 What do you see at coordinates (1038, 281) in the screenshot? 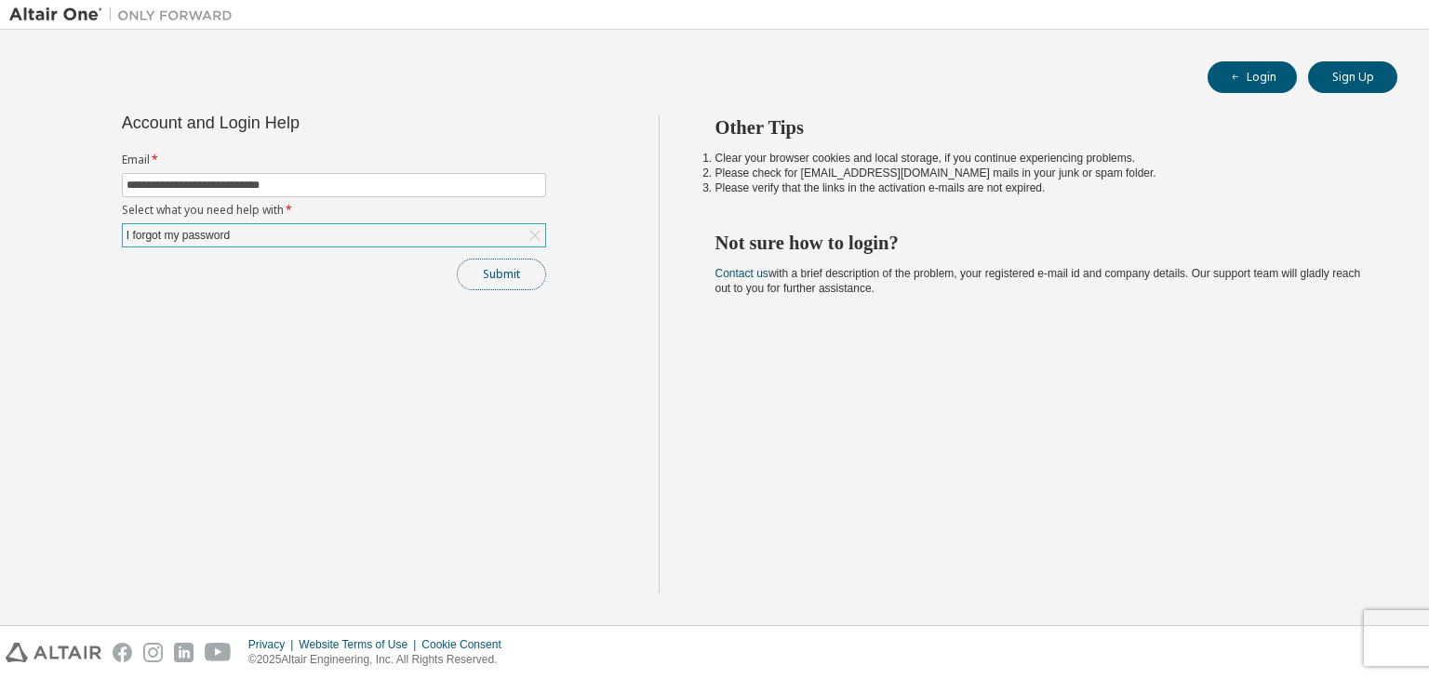
I see `span: with a brief description of the problem, your registered e-mail id and company details. Our suppo...` at bounding box center [1038, 281].